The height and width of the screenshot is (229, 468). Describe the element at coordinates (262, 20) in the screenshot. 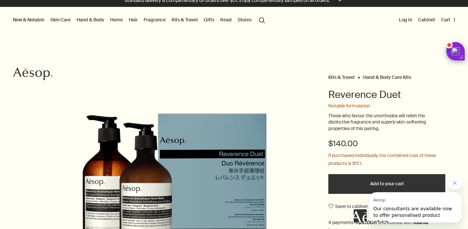

I see `button: Open search` at that location.